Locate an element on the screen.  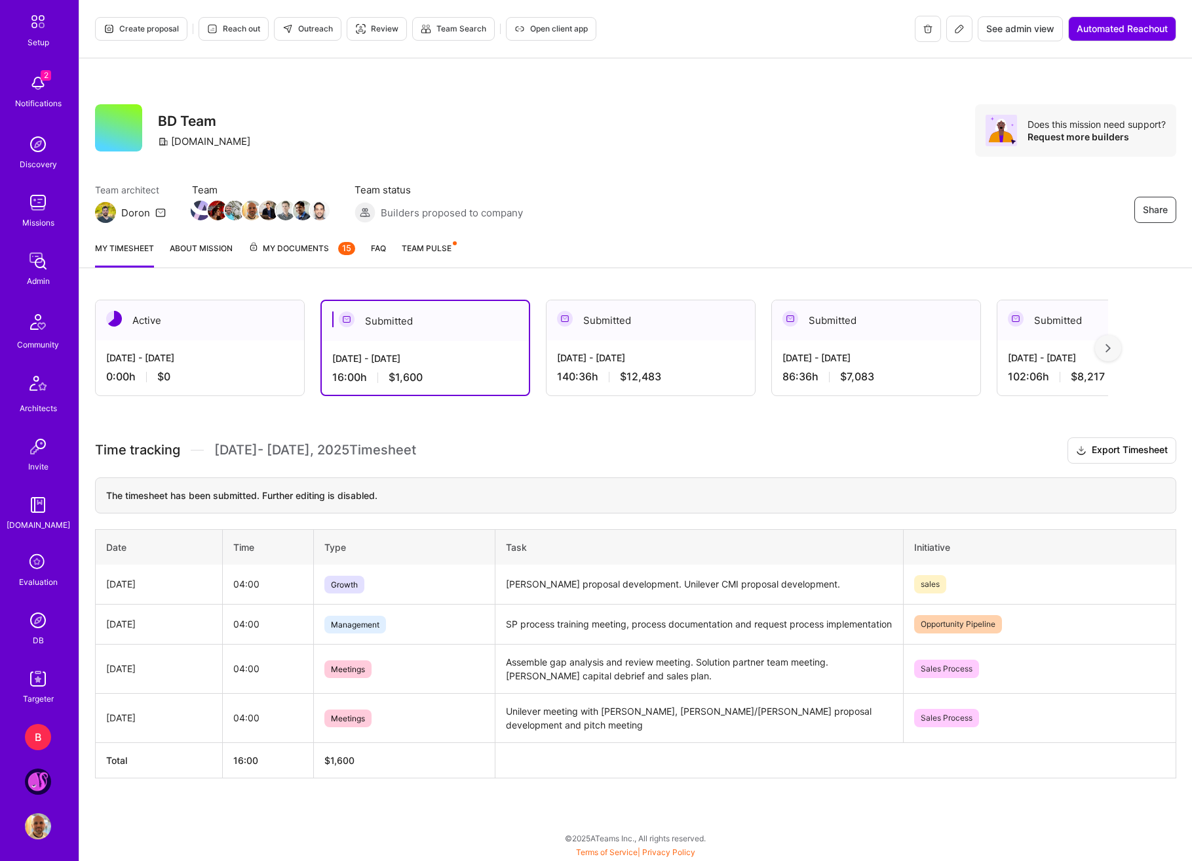
i: icon CompanyGray is located at coordinates (163, 142).